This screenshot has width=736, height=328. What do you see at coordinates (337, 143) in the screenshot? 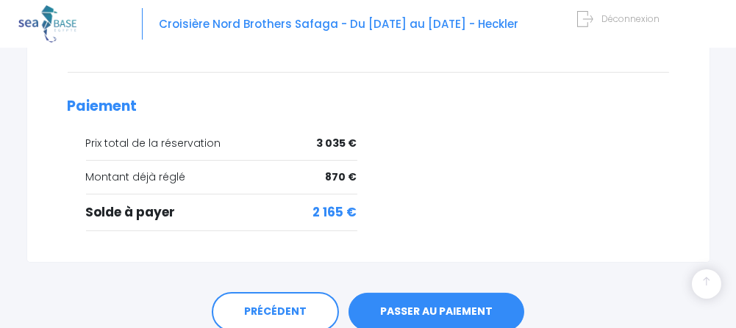
I see `span: 3 035 €` at bounding box center [337, 143].